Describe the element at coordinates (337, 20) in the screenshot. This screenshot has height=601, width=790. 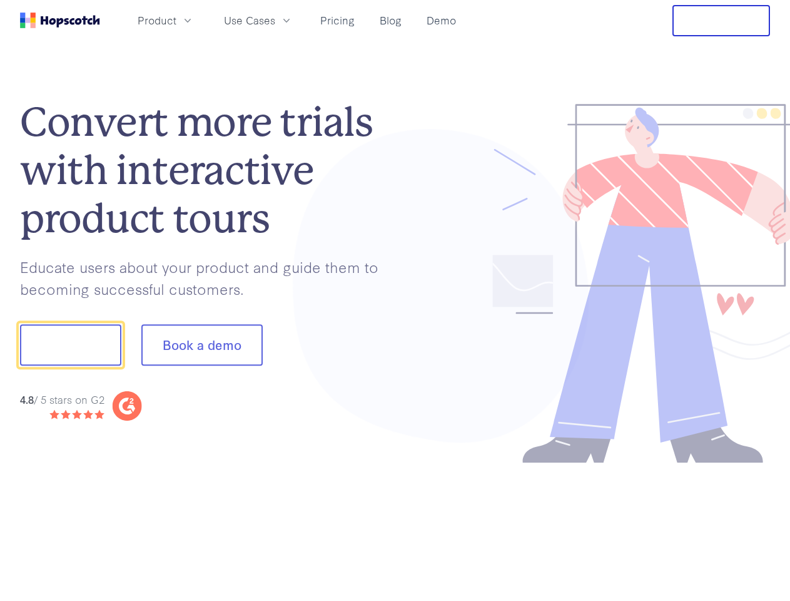
I see `a: Pricing` at that location.